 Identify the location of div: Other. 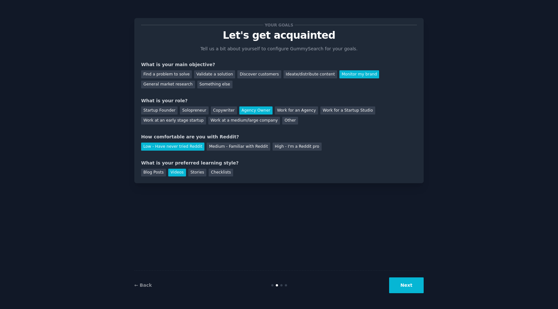
(290, 121).